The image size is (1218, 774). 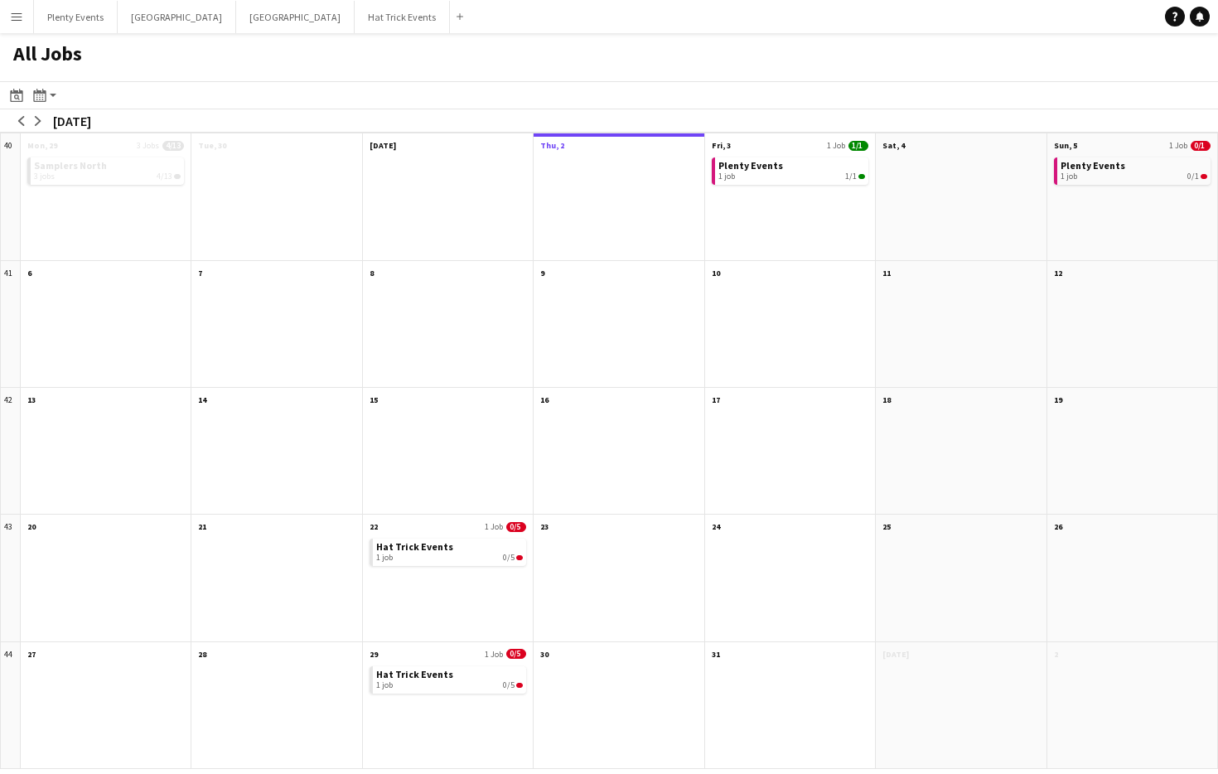 What do you see at coordinates (75, 17) in the screenshot?
I see `button: Plenty Events` at bounding box center [75, 17].